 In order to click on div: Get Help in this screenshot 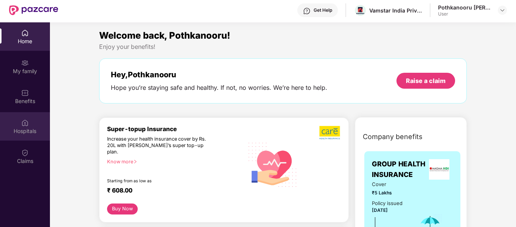, I will do `click(323, 10)`.